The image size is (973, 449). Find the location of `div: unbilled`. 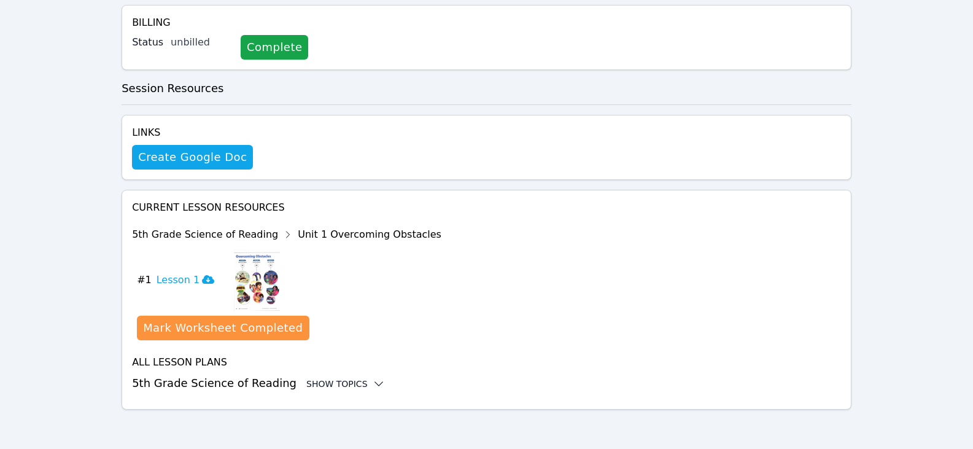

div: unbilled is located at coordinates (201, 42).